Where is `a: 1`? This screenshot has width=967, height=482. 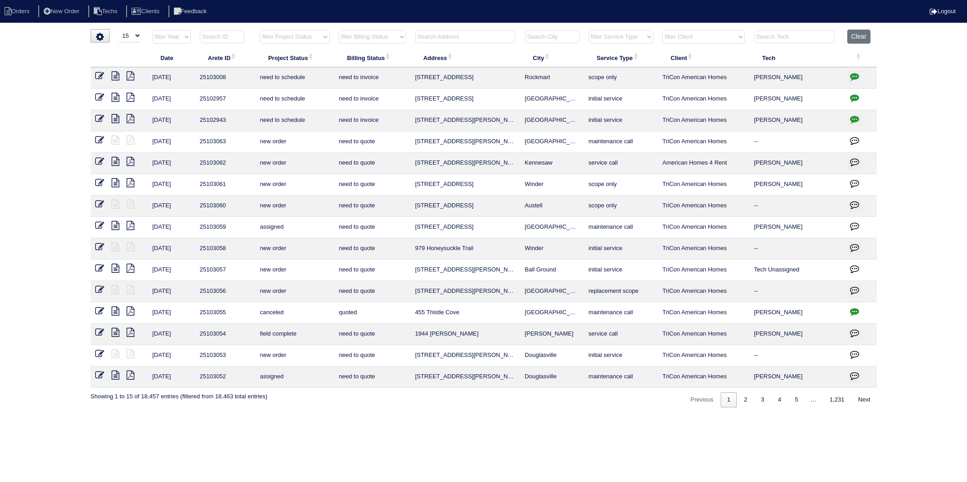
a: 1 is located at coordinates (728, 400).